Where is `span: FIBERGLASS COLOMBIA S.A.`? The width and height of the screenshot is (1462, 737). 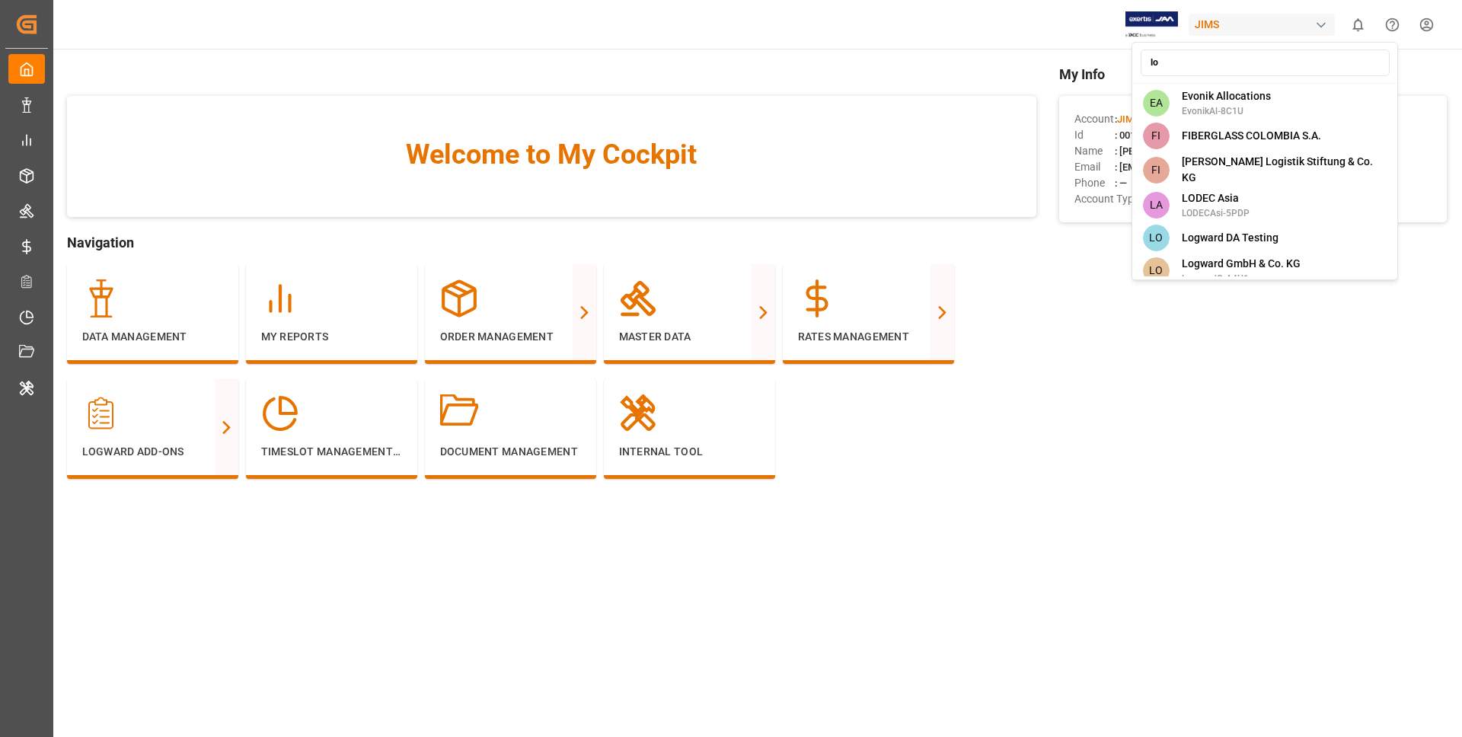
span: FIBERGLASS COLOMBIA S.A. is located at coordinates (1251, 136).